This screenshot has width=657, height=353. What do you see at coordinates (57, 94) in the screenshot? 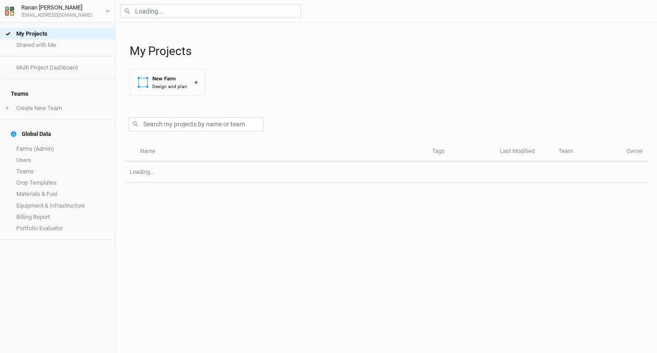
I see `h4: Teams` at bounding box center [57, 94].